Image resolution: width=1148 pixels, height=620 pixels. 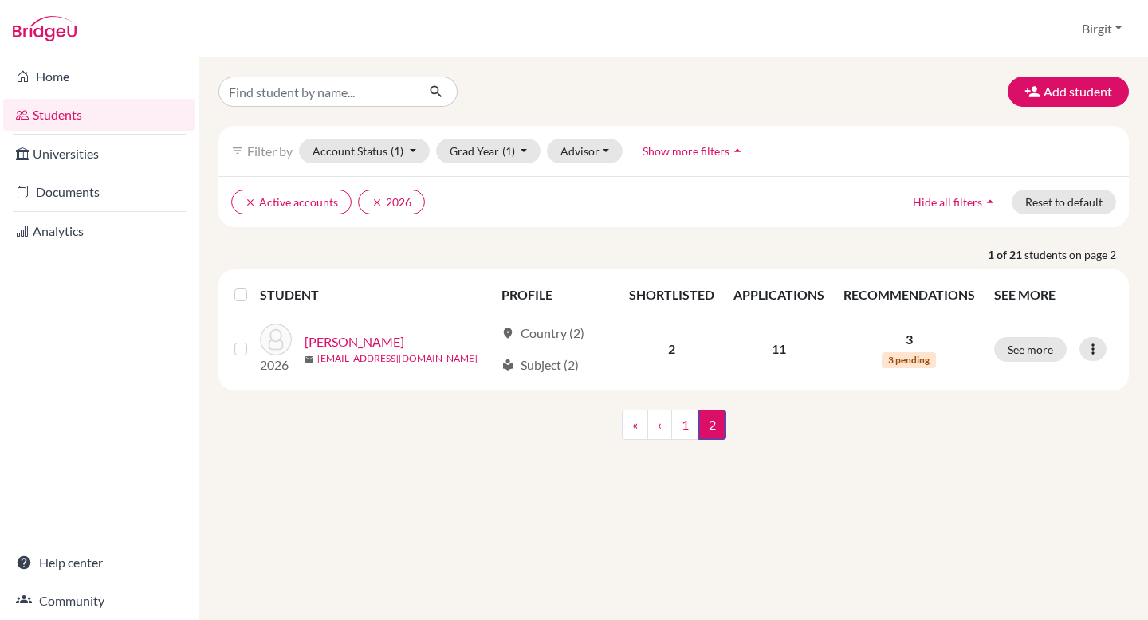 What do you see at coordinates (712, 425) in the screenshot?
I see `span: 2` at bounding box center [712, 425].